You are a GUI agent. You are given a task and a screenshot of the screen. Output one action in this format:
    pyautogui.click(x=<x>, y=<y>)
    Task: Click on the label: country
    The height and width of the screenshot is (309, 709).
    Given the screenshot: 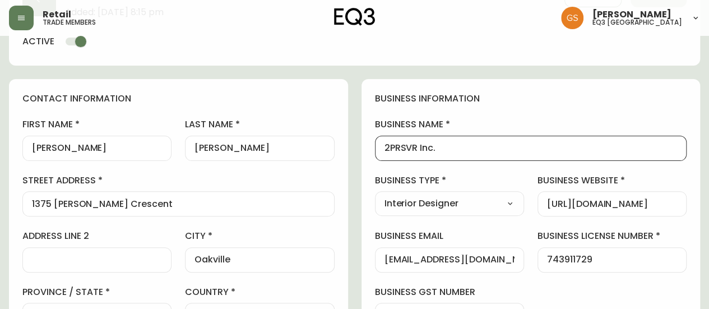 What is the action you would take?
    pyautogui.click(x=260, y=292)
    